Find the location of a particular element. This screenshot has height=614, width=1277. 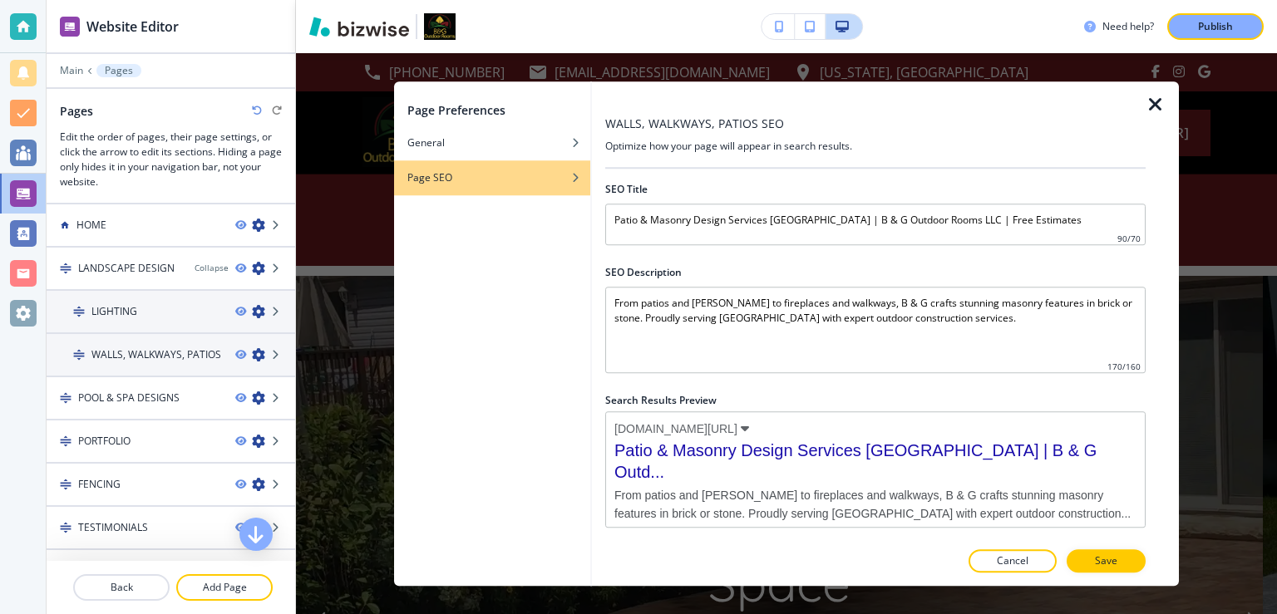

h2: Search Results Preview is located at coordinates (876, 401).